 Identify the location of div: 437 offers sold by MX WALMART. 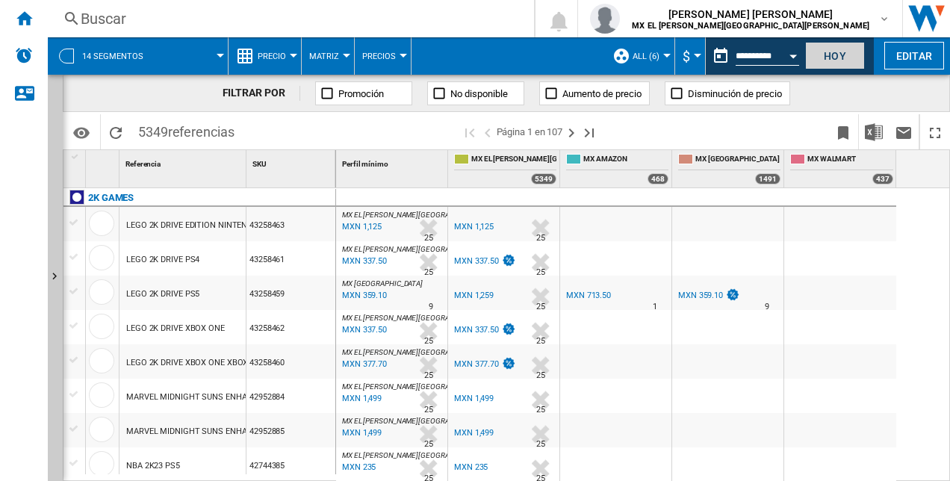
(883, 179).